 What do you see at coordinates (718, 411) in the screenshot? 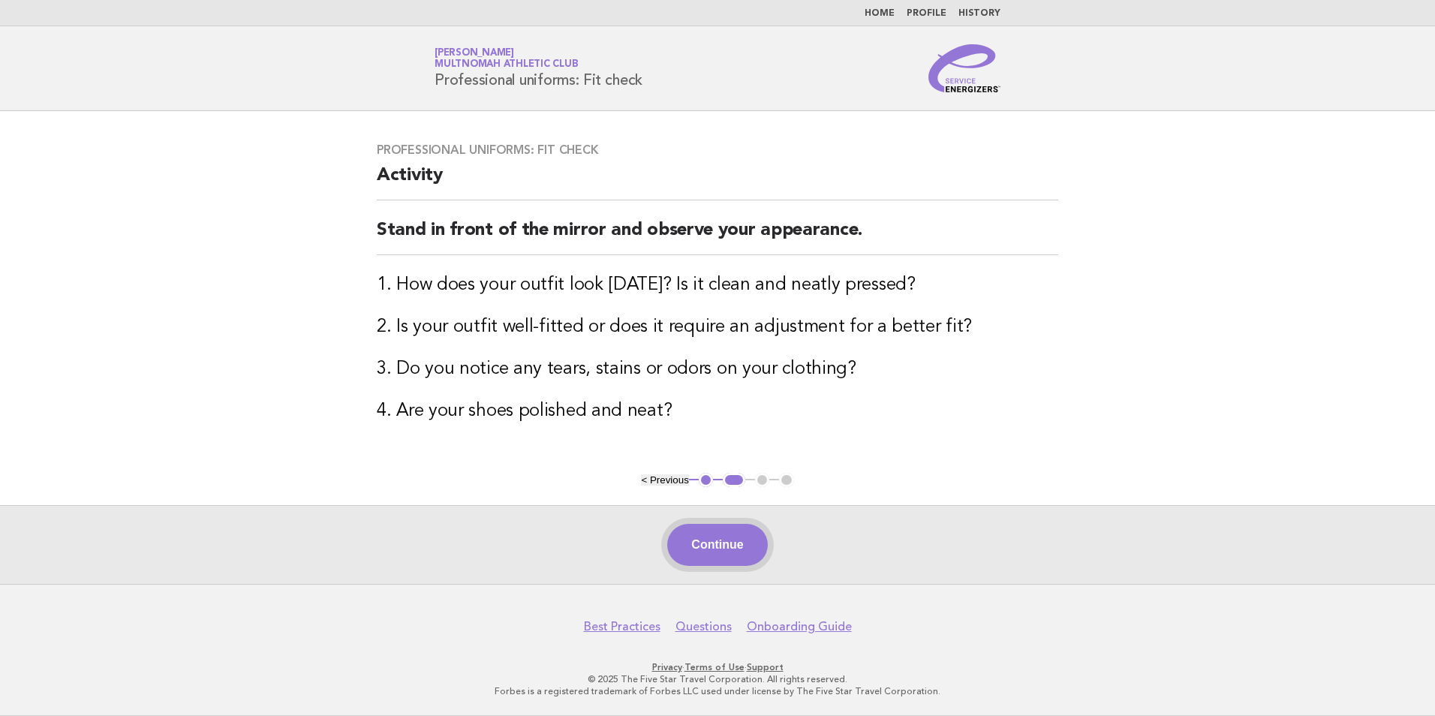
I see `h3: 4. Are your shoes polished and neat?` at bounding box center [718, 411].